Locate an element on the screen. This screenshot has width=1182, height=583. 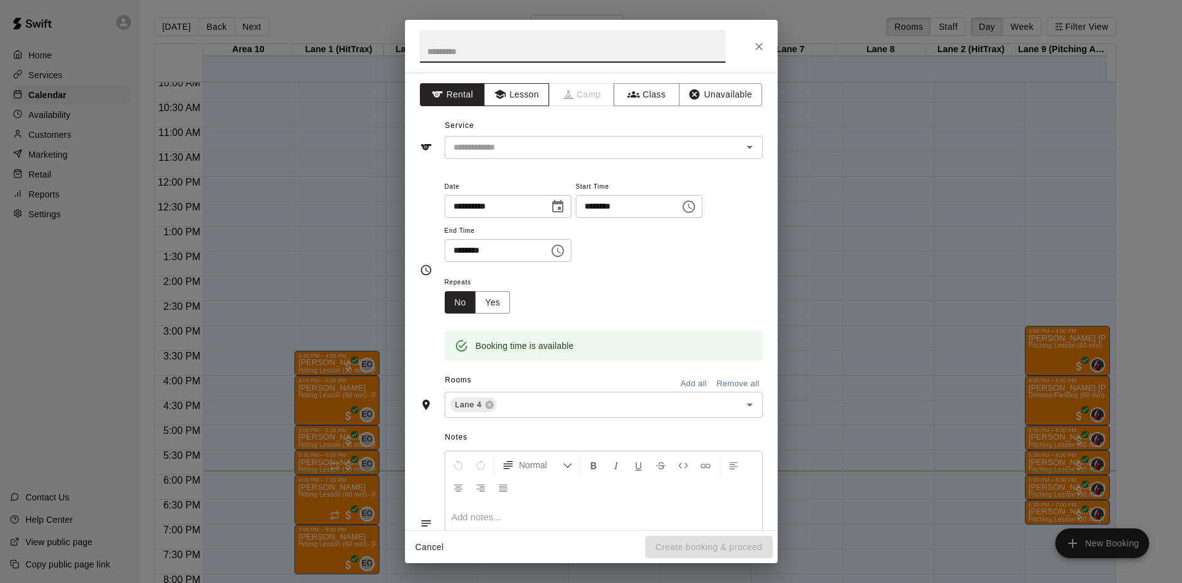
button: Format Strikethrough is located at coordinates (661, 465).